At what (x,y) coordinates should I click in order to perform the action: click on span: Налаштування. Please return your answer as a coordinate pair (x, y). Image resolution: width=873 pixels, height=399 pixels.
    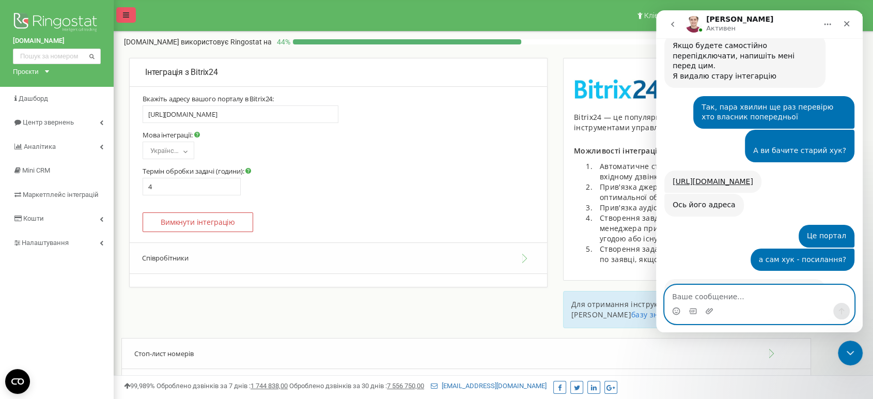
    Looking at the image, I should click on (45, 242).